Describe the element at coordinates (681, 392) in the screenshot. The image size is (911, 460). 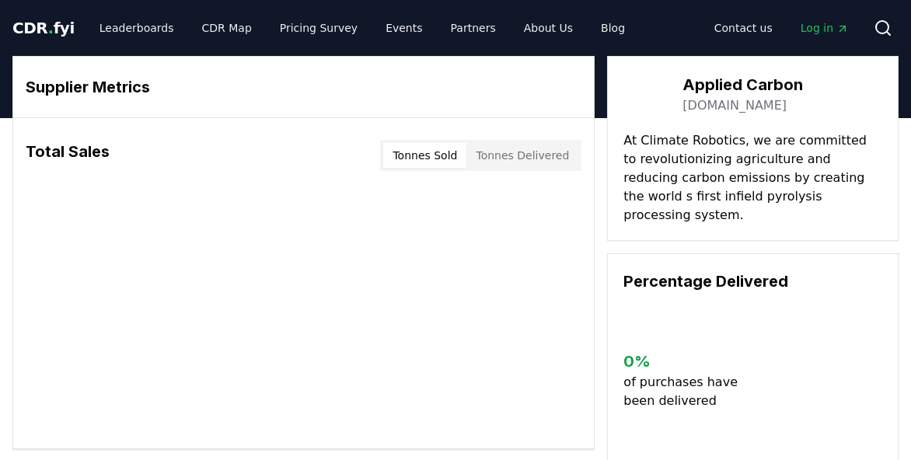
I see `p: of purchases have been delivered` at that location.